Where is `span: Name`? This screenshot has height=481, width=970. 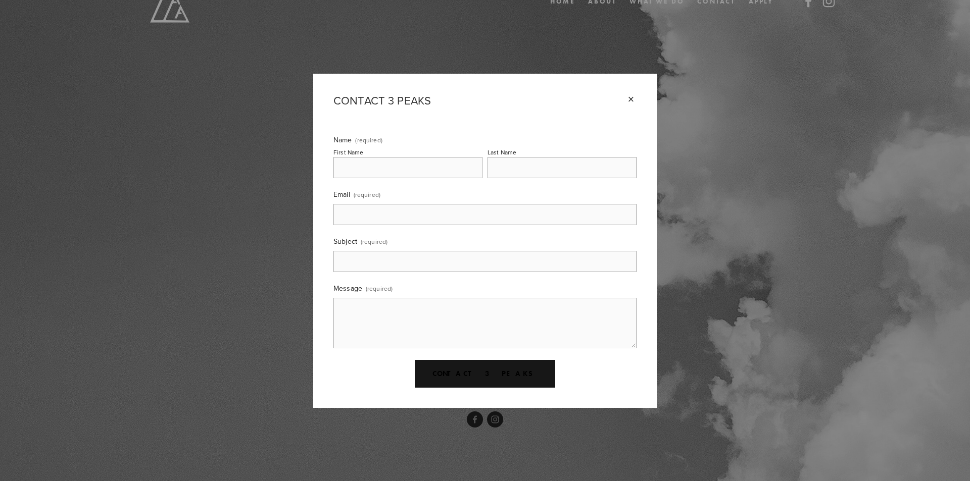 span: Name is located at coordinates (342, 140).